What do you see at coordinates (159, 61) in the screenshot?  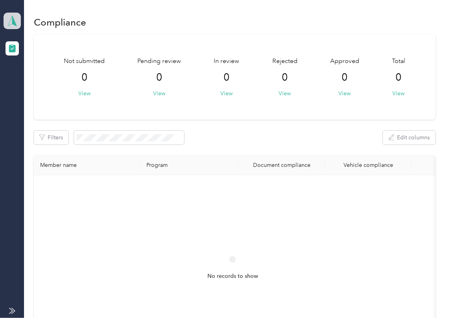 I see `span: Pending review` at bounding box center [159, 61].